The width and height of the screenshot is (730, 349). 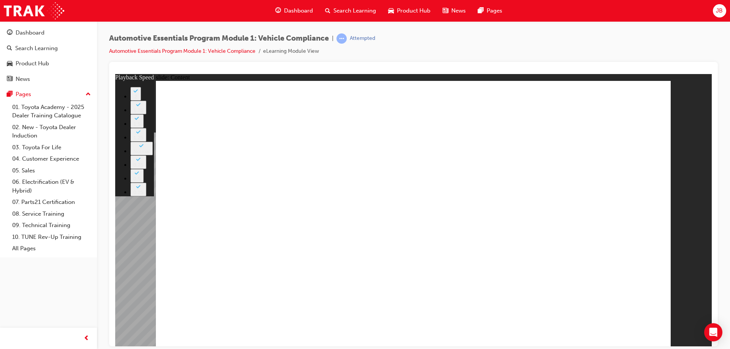 I want to click on a: 01. Toyota Academy - 2025 Dealer Training Catalogue, so click(x=51, y=111).